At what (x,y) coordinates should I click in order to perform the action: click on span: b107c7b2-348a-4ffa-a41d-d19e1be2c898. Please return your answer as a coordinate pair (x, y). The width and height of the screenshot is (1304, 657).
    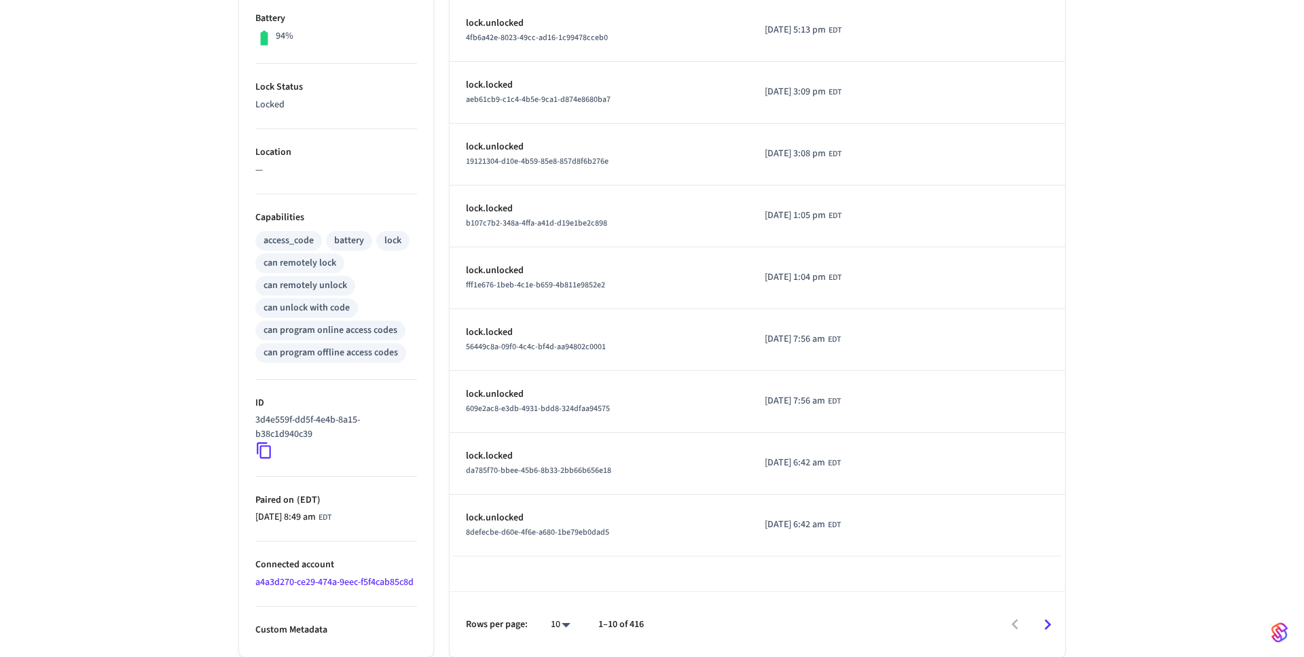
    Looking at the image, I should click on (537, 223).